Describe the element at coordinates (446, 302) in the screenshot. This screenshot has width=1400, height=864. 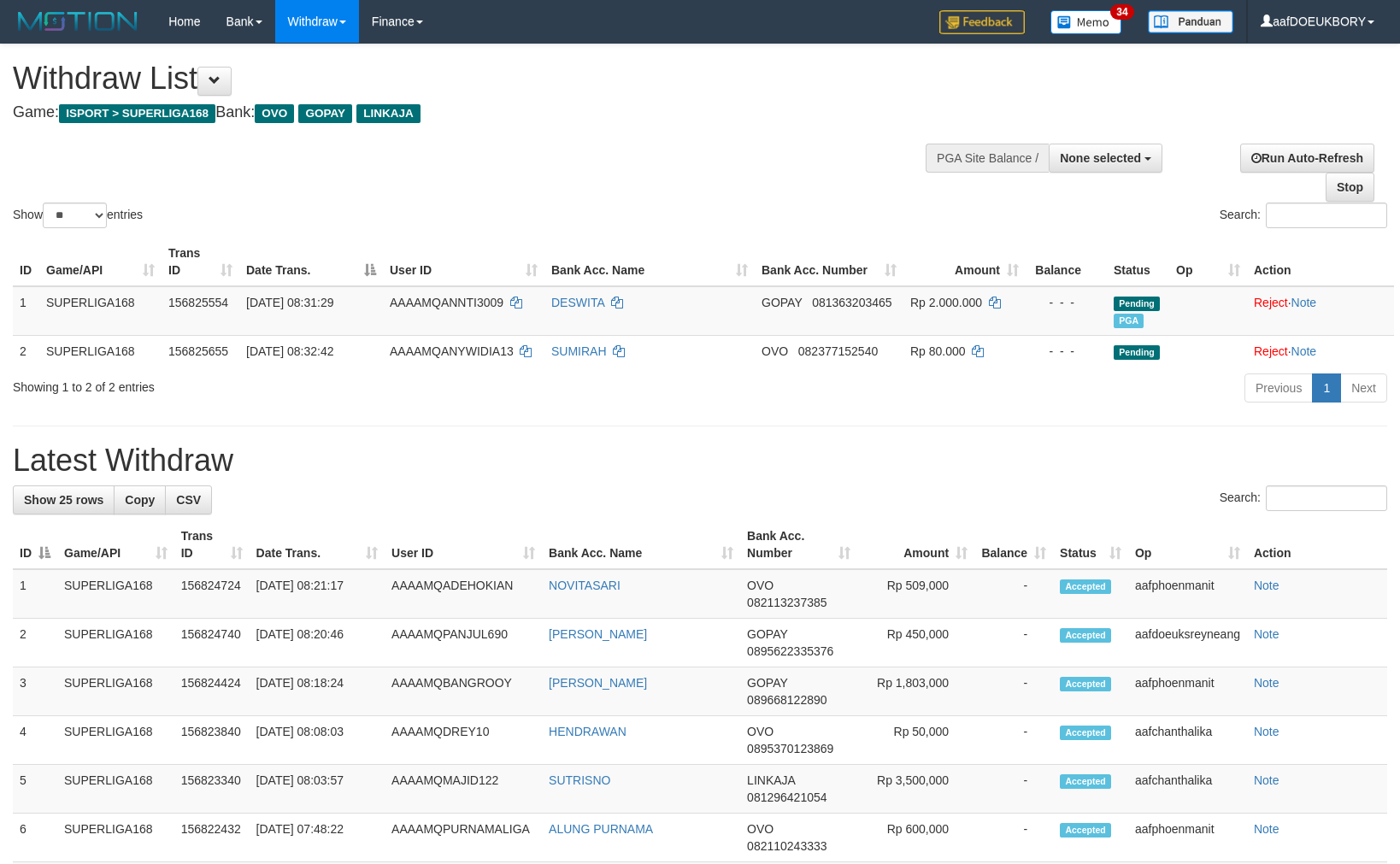
I see `span: AAAAMQANNTI3009` at that location.